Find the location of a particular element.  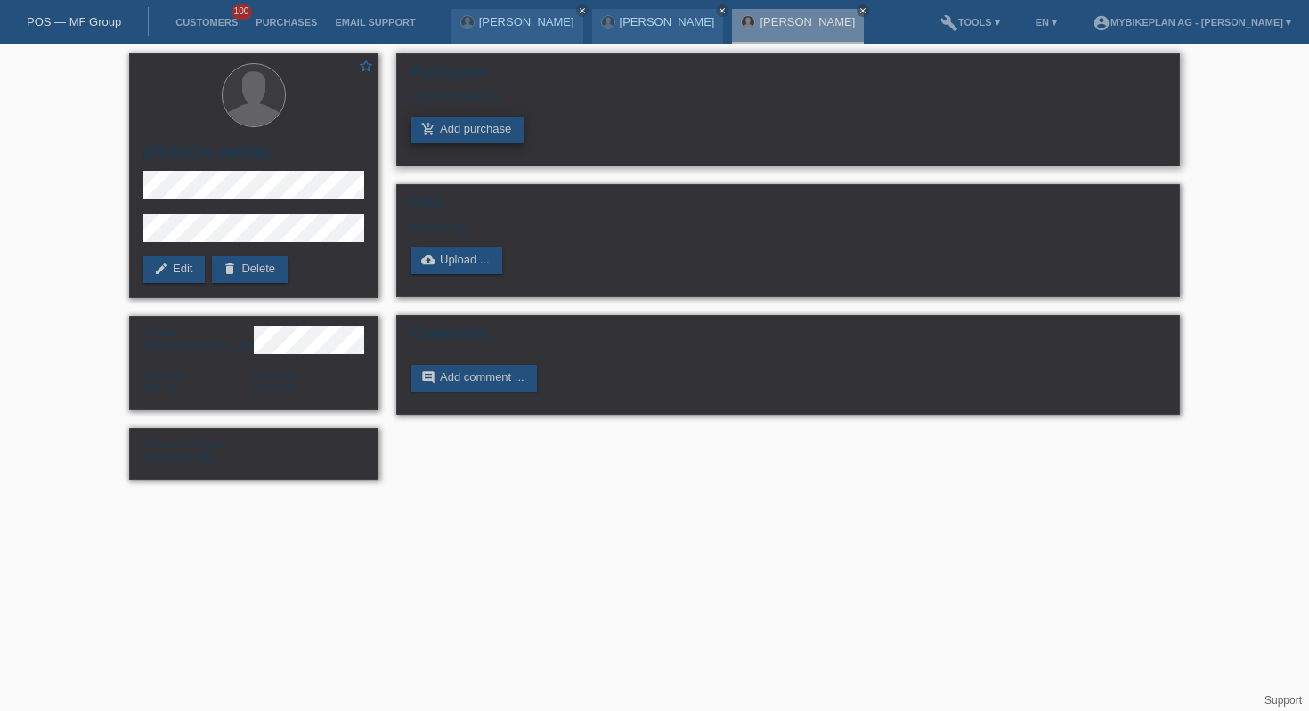

i: comment is located at coordinates (428, 378).